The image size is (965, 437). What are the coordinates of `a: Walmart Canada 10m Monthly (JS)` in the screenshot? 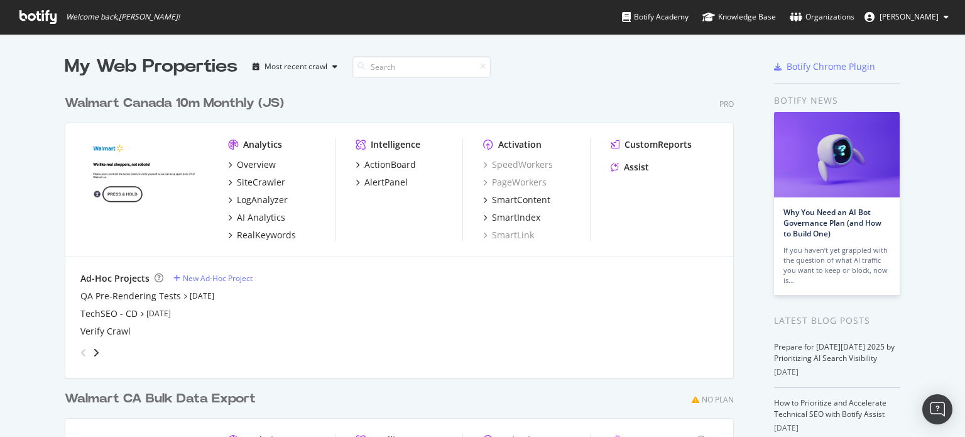 It's located at (177, 103).